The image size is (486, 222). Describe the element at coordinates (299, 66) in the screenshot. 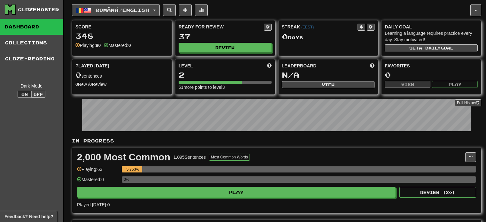

I see `span: Leaderboard` at that location.